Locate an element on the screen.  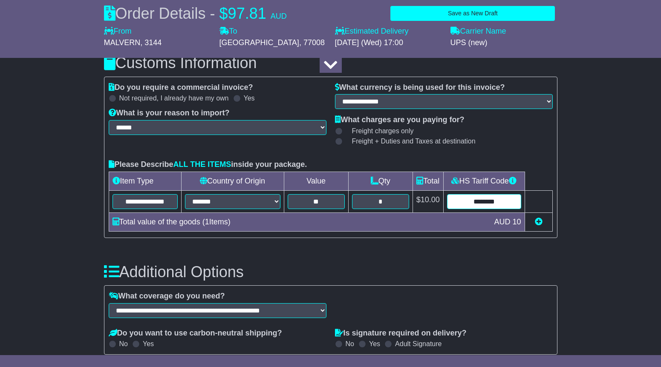
label: Please Describe inside your package. is located at coordinates (208, 165).